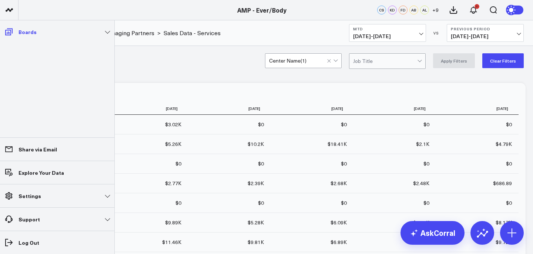  Describe the element at coordinates (437, 33) in the screenshot. I see `div: VS` at that location.